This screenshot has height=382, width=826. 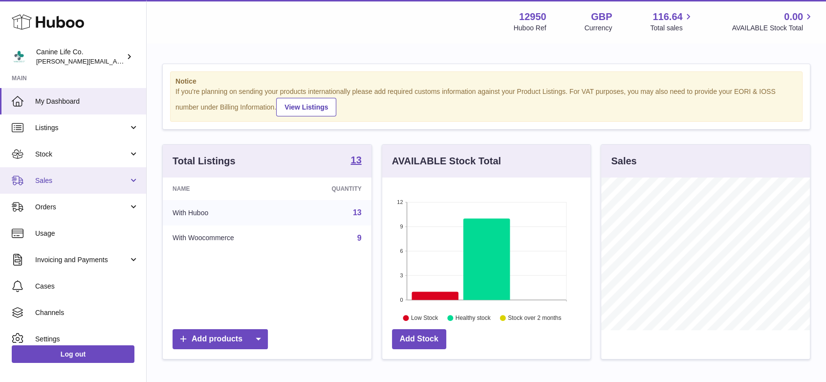 What do you see at coordinates (73, 354) in the screenshot?
I see `a: Log out` at bounding box center [73, 354].